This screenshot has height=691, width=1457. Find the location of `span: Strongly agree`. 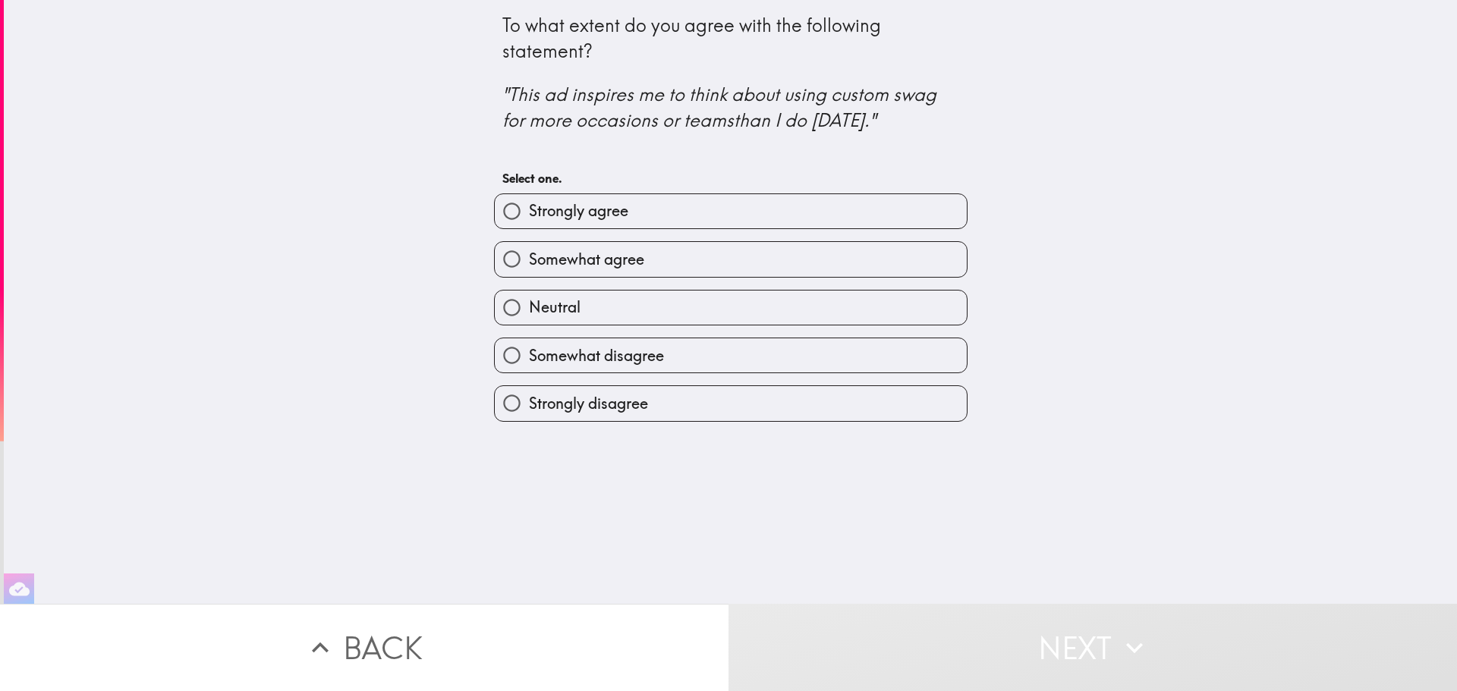

span: Strongly agree is located at coordinates (578, 211).